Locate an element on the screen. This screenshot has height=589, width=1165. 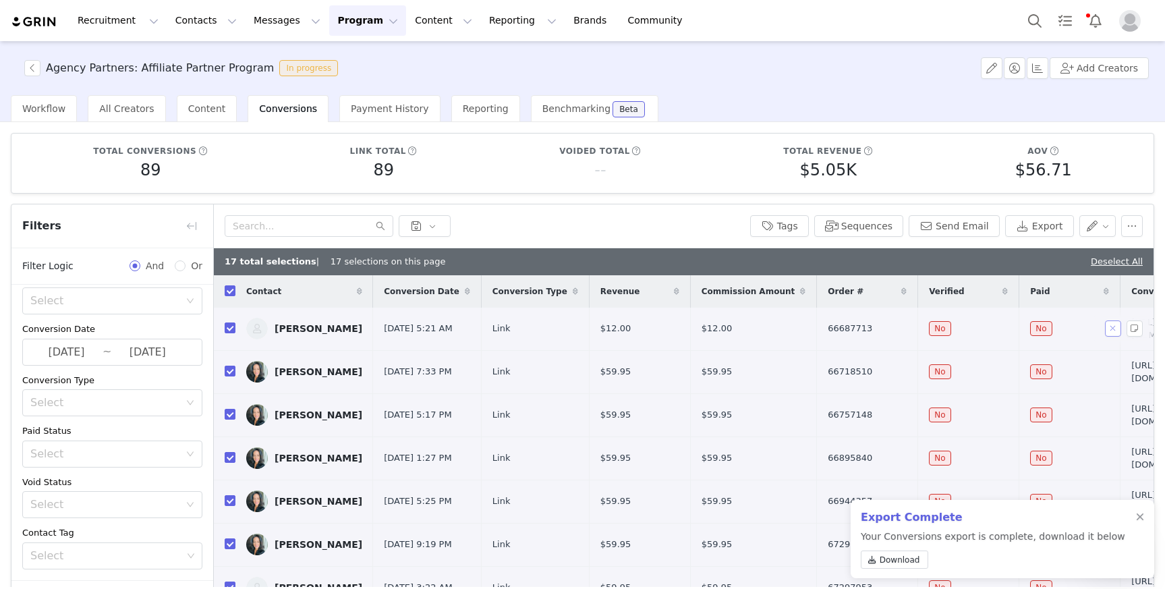
button: Recruitment is located at coordinates (118, 20).